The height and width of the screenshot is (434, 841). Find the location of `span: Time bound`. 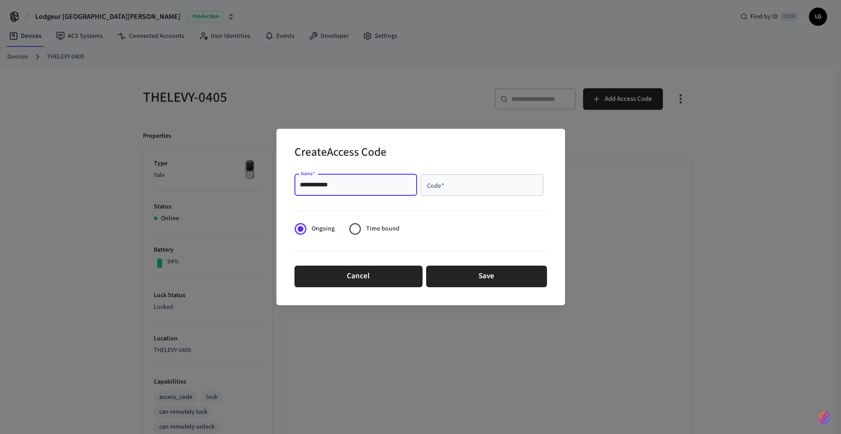

span: Time bound is located at coordinates (383, 229).